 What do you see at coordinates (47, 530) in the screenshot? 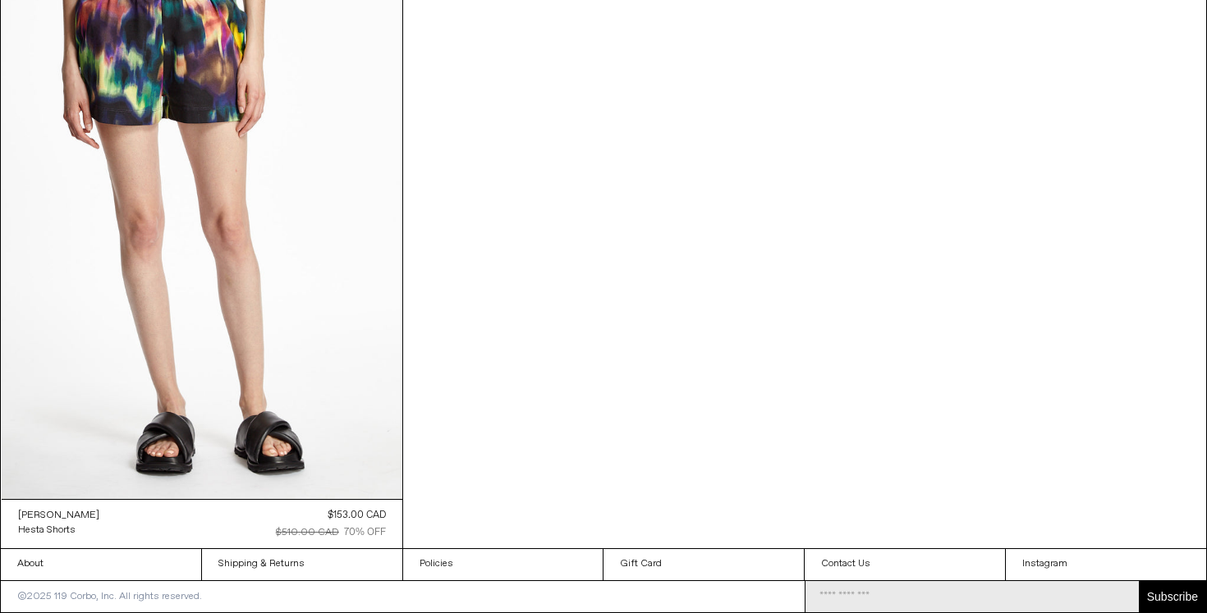
I see `div: Hesta Shorts` at bounding box center [47, 530].